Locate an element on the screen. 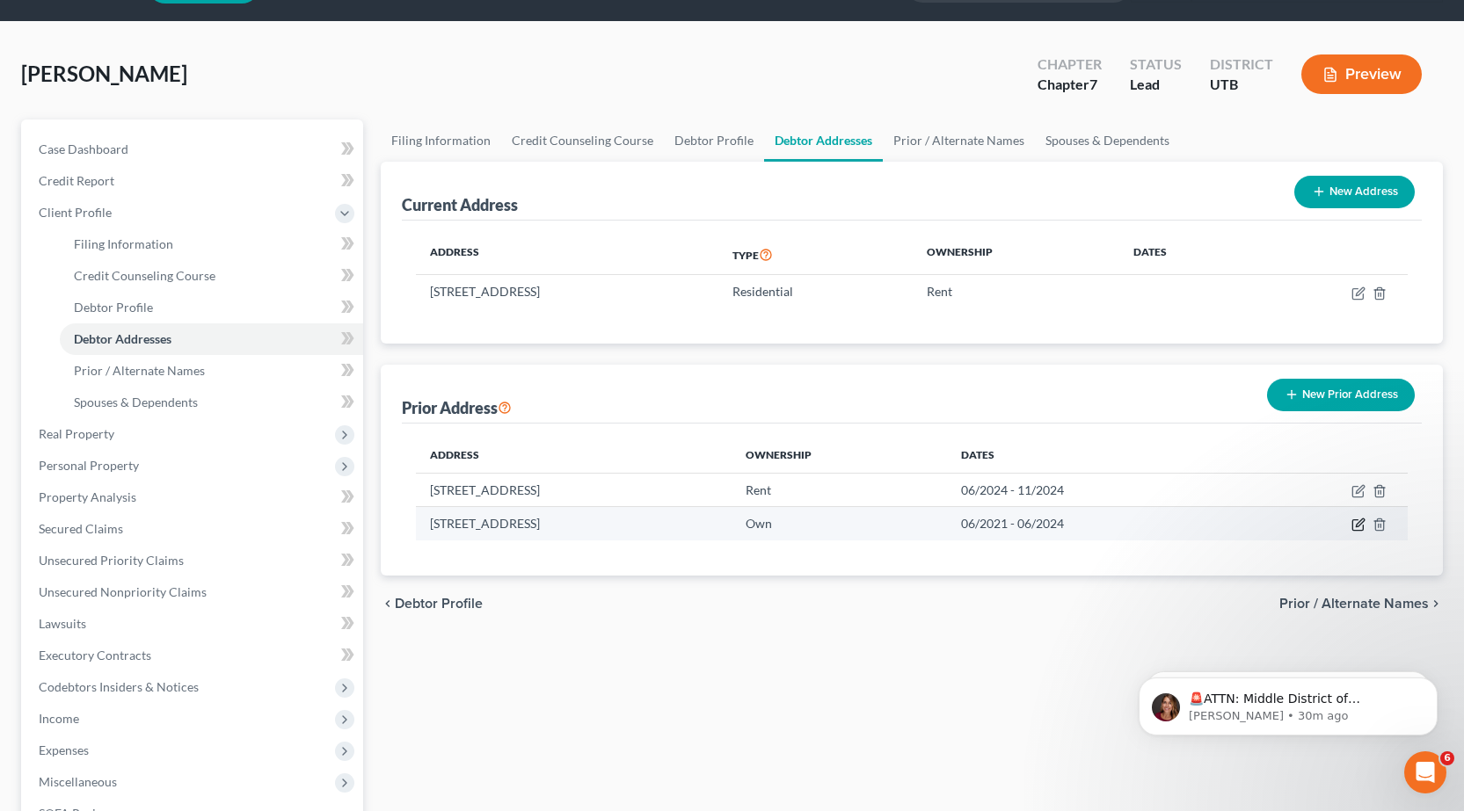  div: message notification from Katie, 30m ago. 🚨ATTN: Middle District of Florida The court has added a... is located at coordinates (176, 66).